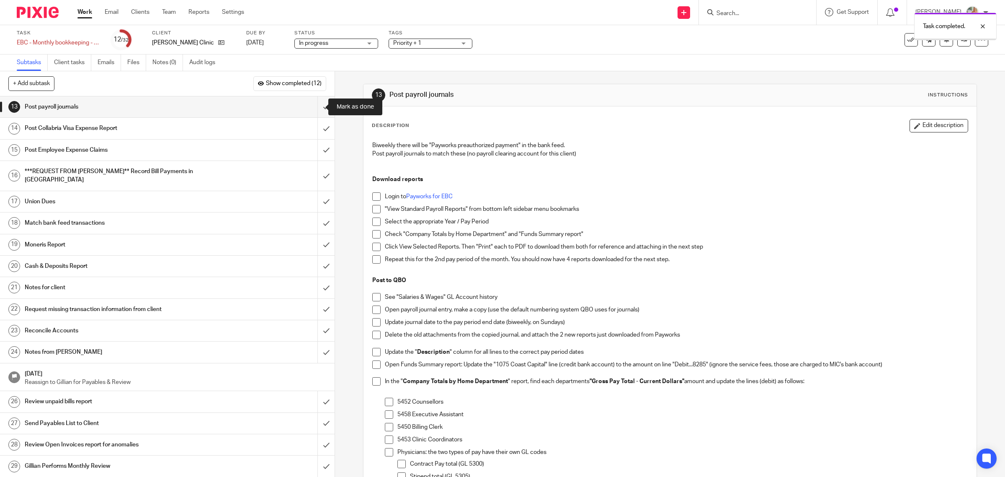  Describe the element at coordinates (939, 126) in the screenshot. I see `button: Edit description` at that location.